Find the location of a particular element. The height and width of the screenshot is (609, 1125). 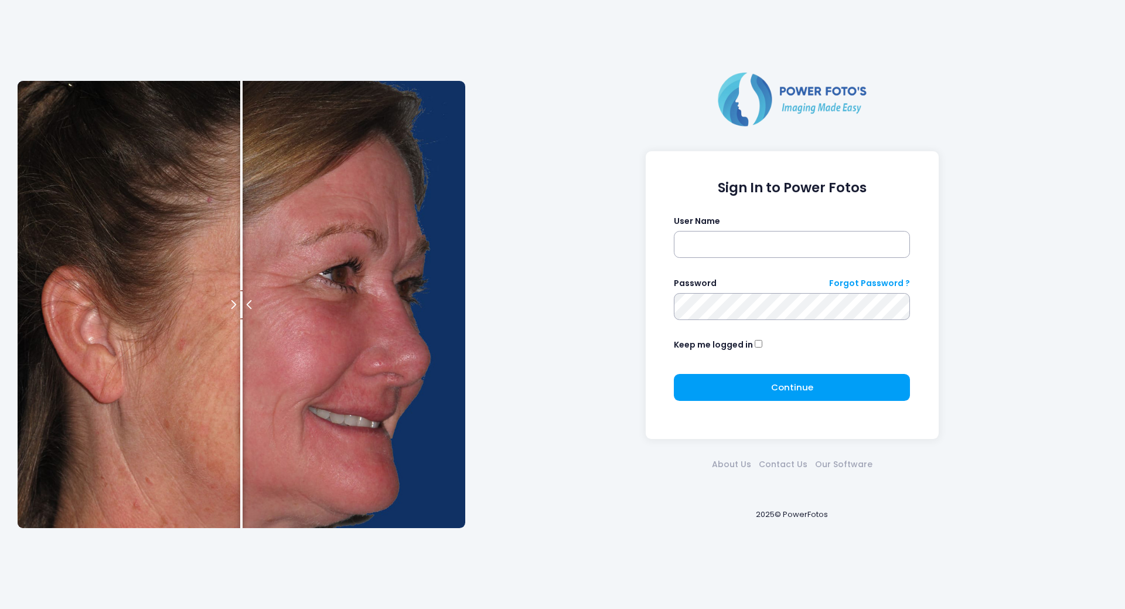

a: Contact Us is located at coordinates (783, 464).